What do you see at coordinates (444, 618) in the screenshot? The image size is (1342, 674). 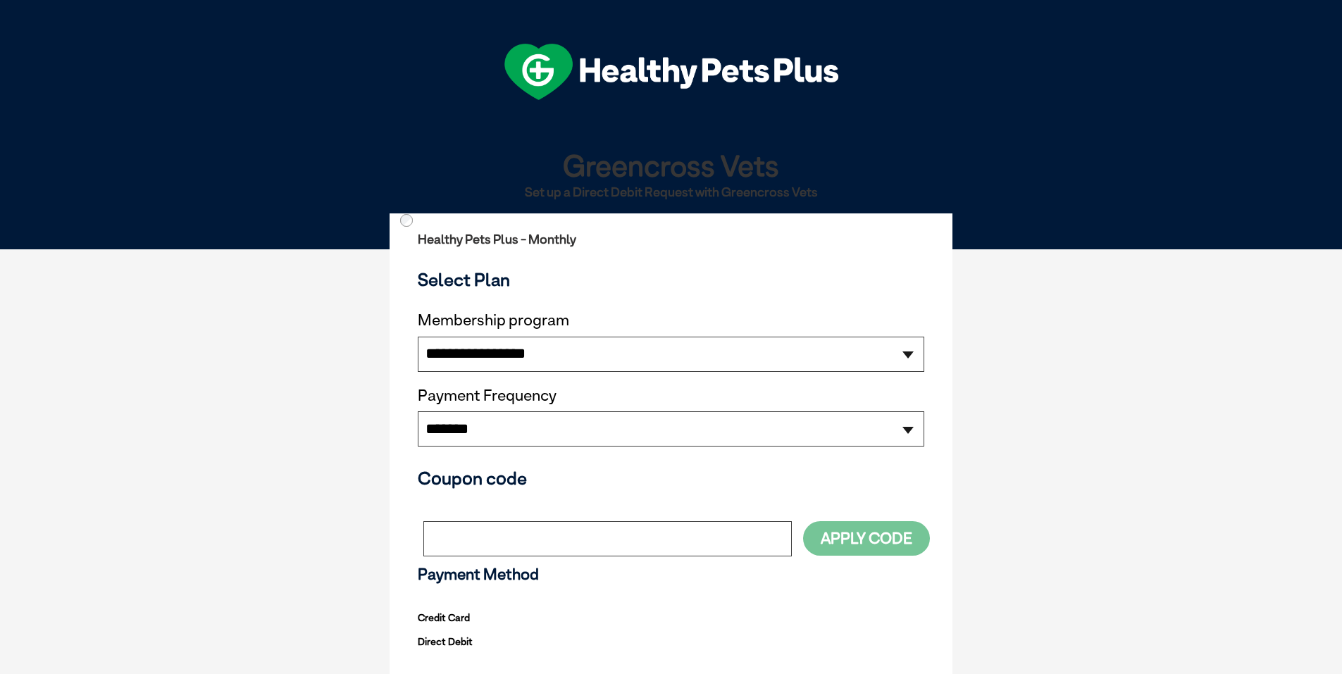 I see `label: Credit Card` at bounding box center [444, 618].